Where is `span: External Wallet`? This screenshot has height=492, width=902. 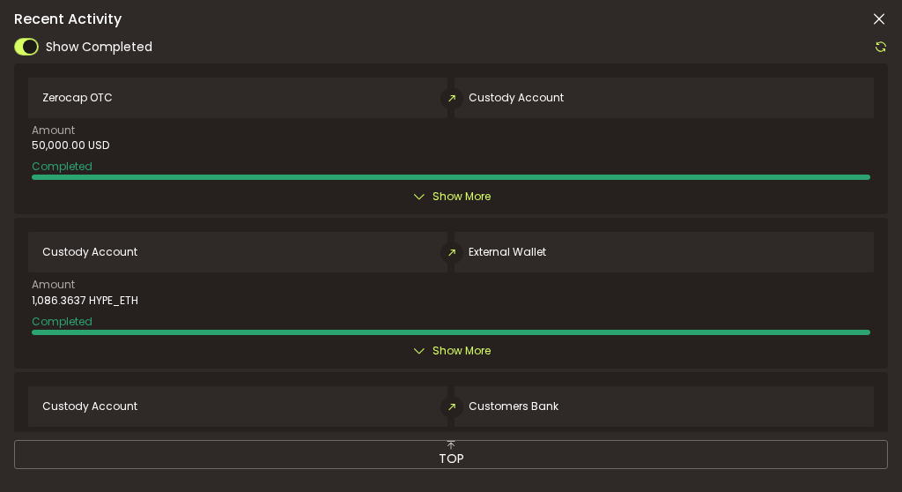
span: External Wallet is located at coordinates (508, 252).